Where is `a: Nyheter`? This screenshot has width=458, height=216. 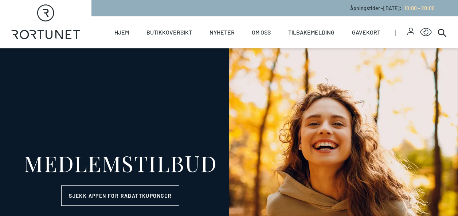
a: Nyheter is located at coordinates (222, 32).